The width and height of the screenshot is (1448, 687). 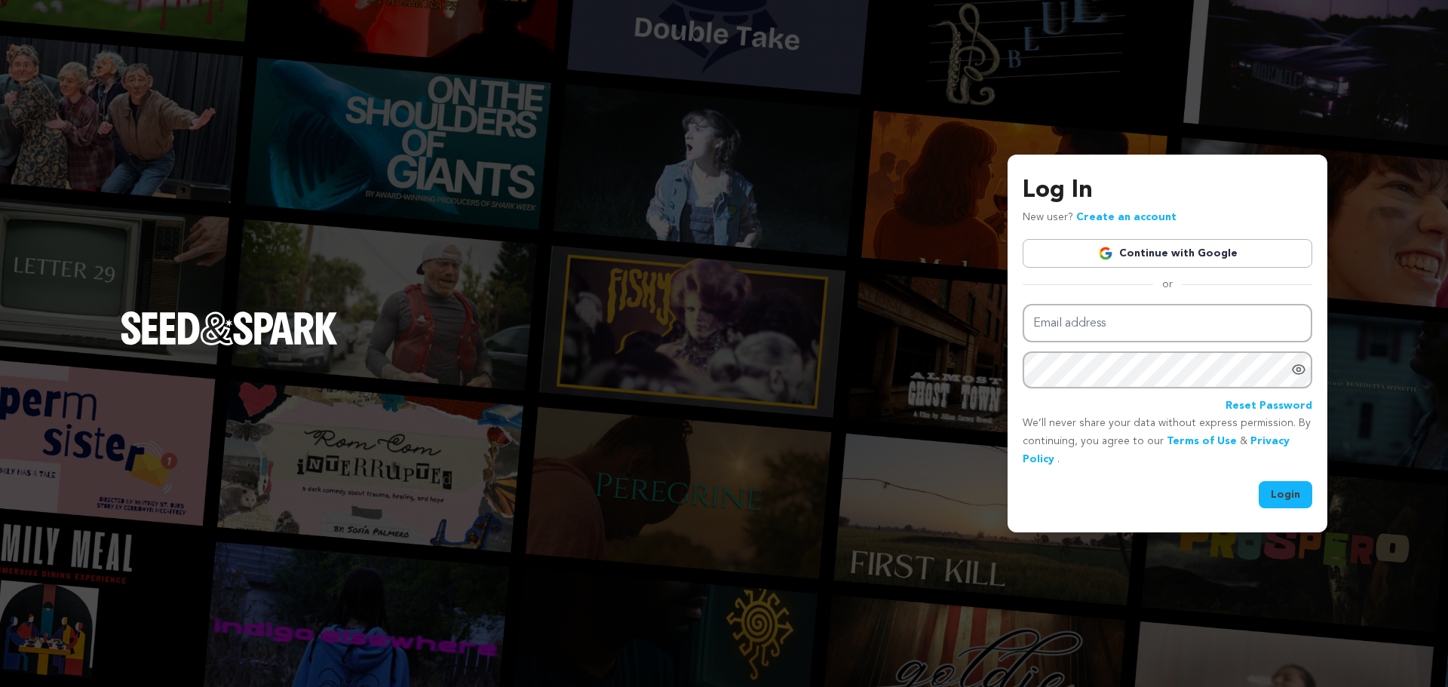 I want to click on a: Show password as plain text. Warning: this will display your password on the screen., so click(x=1298, y=369).